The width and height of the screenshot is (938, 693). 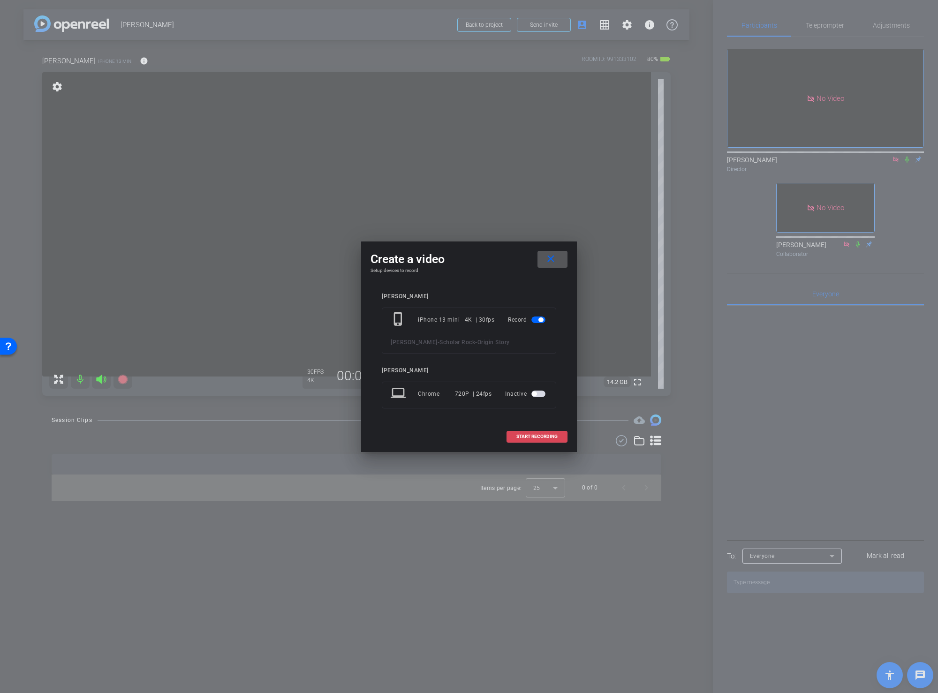 I want to click on div: 720P | 24fps, so click(x=473, y=394).